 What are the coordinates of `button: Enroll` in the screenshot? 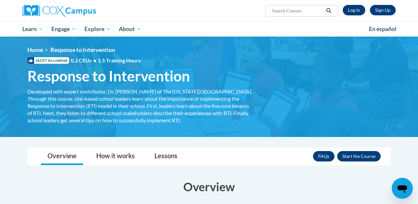 It's located at (359, 157).